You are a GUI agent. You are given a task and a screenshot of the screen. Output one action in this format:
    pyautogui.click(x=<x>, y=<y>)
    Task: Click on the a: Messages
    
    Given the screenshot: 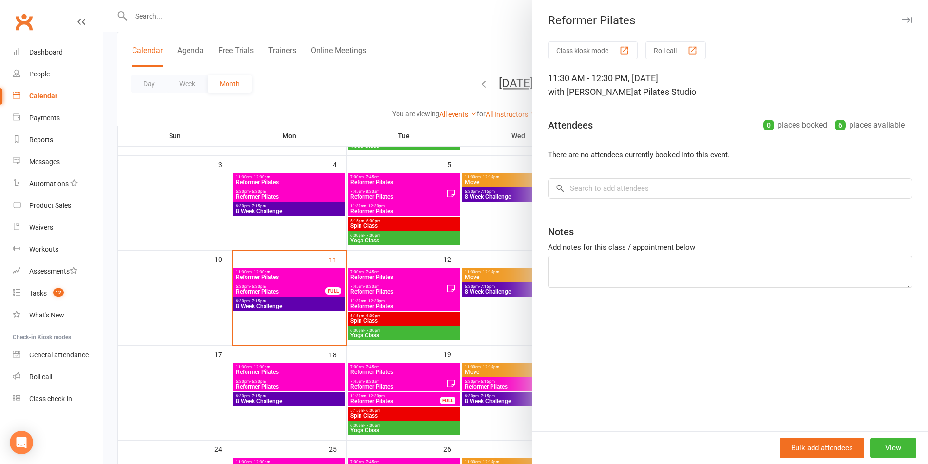 What is the action you would take?
    pyautogui.click(x=58, y=162)
    